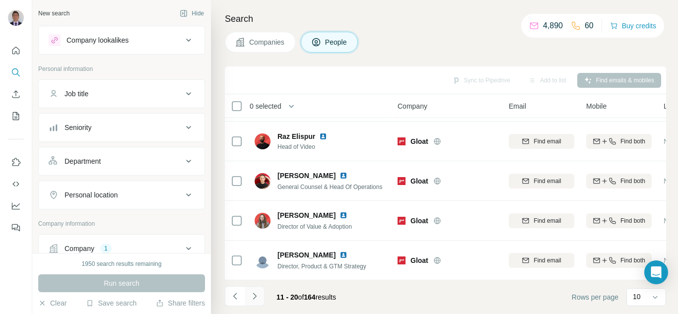  I want to click on button: Enrich CSV, so click(16, 94).